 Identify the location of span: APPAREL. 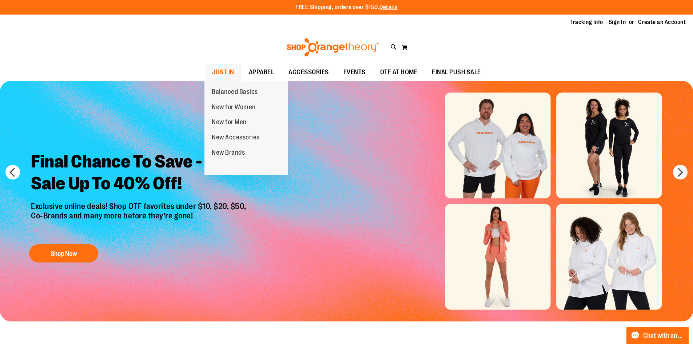
(262, 72).